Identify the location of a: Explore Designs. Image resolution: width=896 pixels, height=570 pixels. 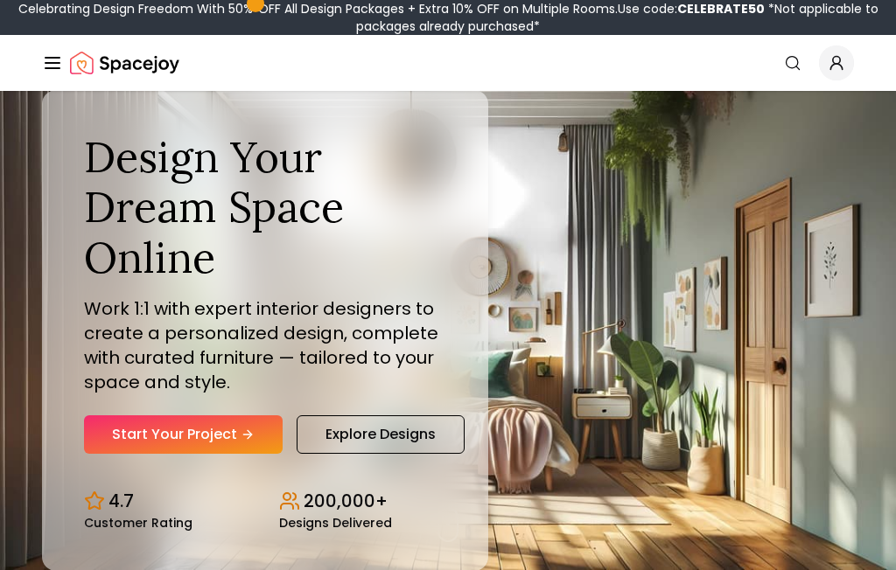
(381, 435).